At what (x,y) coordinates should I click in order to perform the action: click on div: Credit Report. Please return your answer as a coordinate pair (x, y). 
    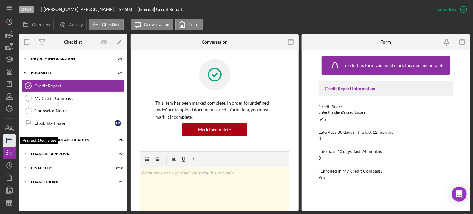
    Looking at the image, I should click on (79, 86).